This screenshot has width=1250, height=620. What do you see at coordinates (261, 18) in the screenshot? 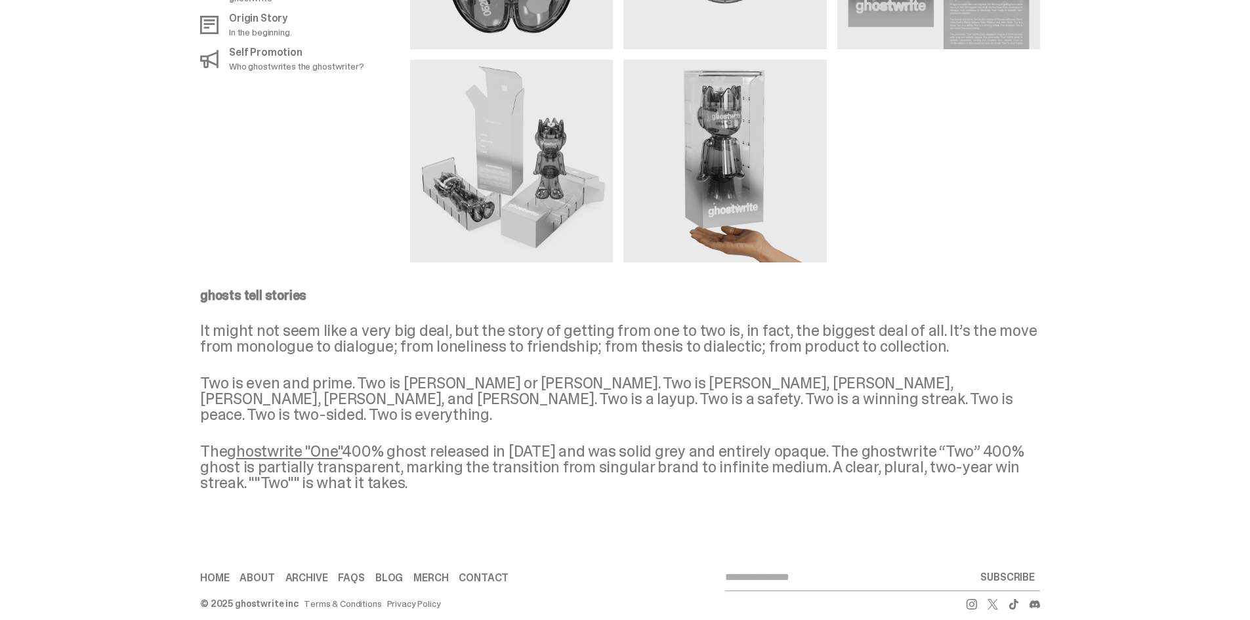
I see `p: Origin Story` at bounding box center [261, 18].